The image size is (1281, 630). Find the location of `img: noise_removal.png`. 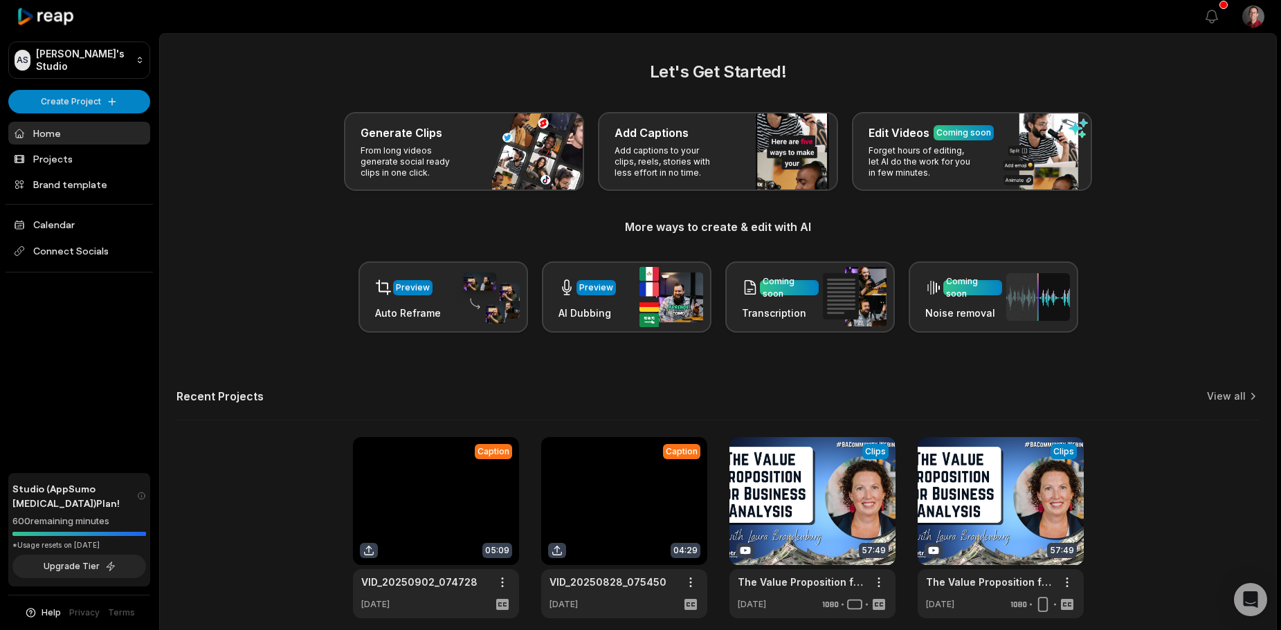

img: noise_removal.png is located at coordinates (1038, 297).